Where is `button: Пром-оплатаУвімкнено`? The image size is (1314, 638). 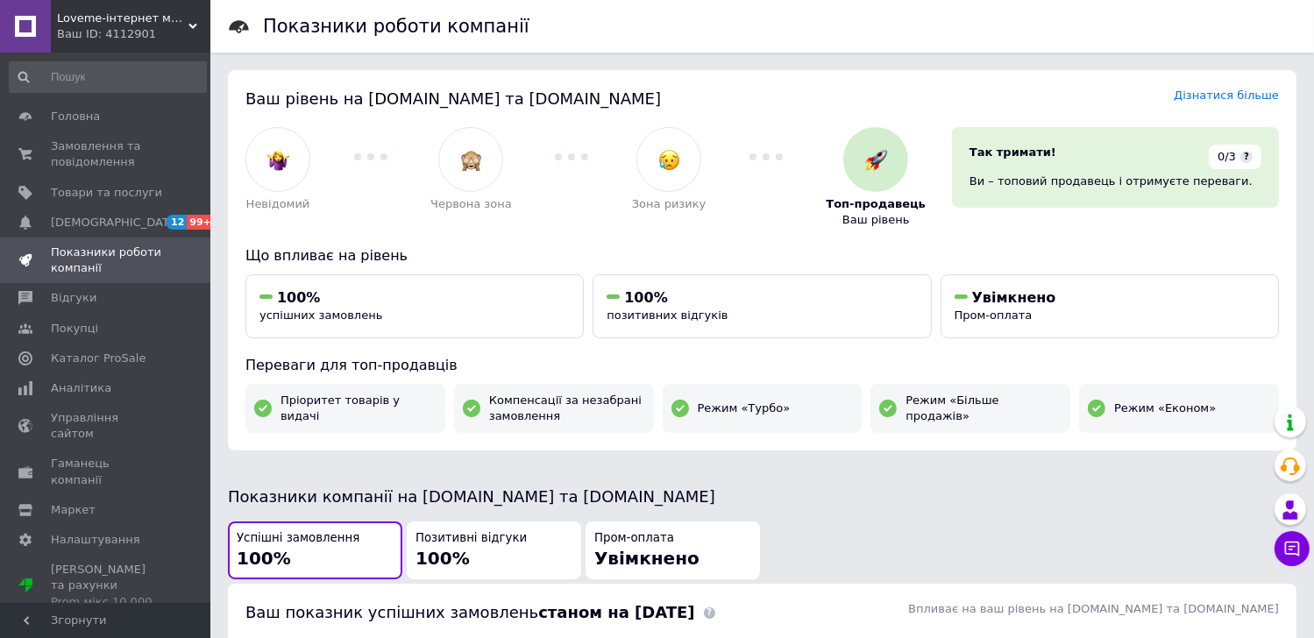 button: Пром-оплатаУвімкнено is located at coordinates (672, 550).